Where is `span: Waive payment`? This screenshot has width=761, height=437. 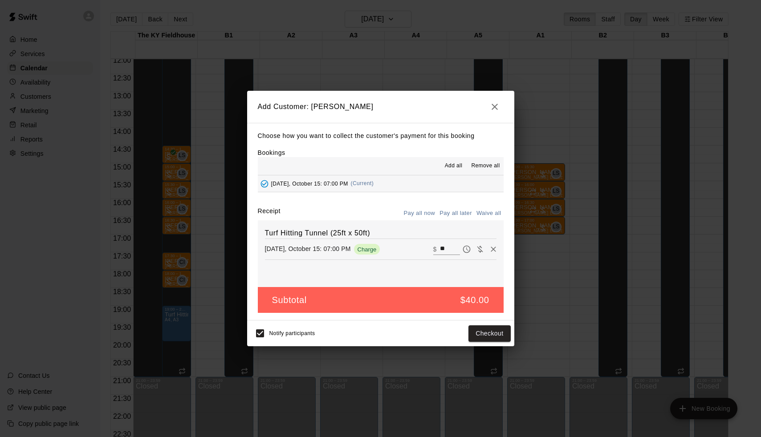
span: Waive payment is located at coordinates (480, 248).